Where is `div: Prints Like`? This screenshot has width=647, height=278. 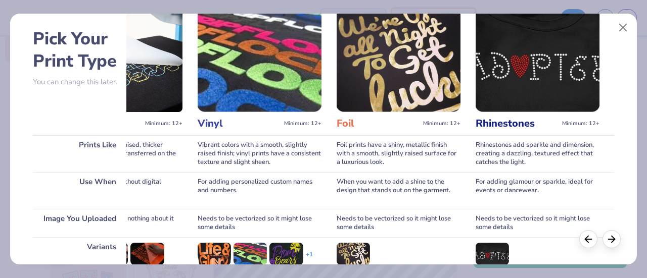
div: Prints Like is located at coordinates (79, 154).